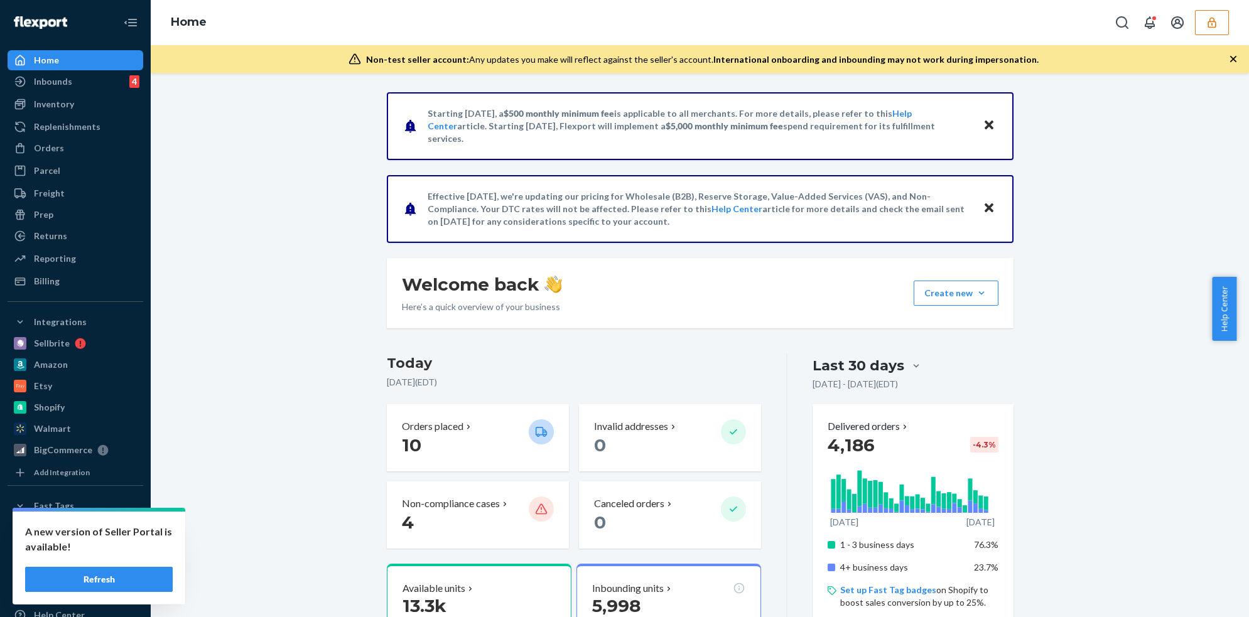  Describe the element at coordinates (51, 365) in the screenshot. I see `div: Amazon` at that location.